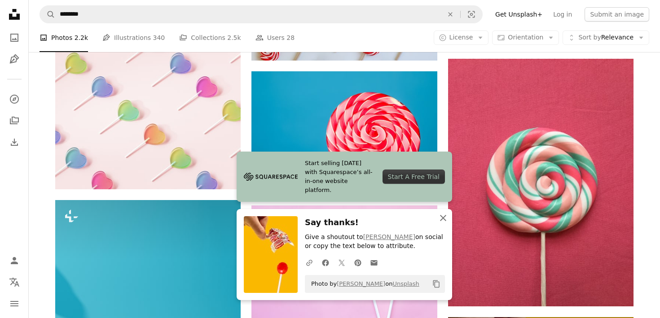 This screenshot has width=660, height=318. Describe the element at coordinates (148, 96) in the screenshot. I see `a: a group of lollipops sitting on top of a pink surface` at that location.